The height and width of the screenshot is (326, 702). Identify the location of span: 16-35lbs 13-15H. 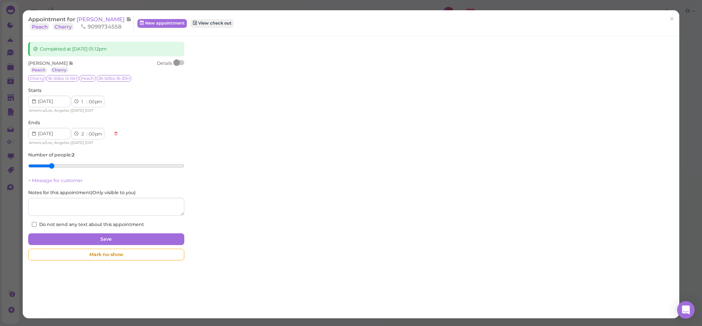
(62, 78).